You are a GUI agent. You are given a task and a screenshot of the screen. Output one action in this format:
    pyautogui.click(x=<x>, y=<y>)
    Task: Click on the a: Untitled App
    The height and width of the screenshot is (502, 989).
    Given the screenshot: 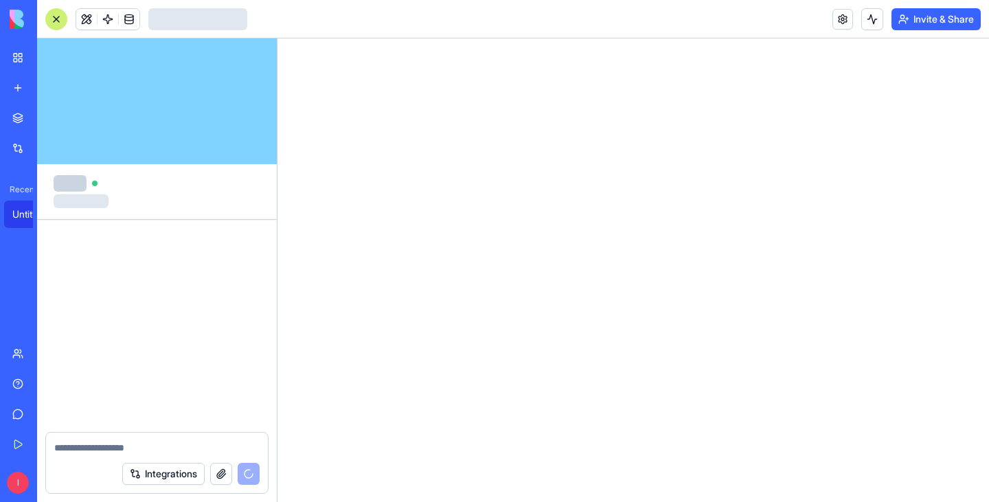 What is the action you would take?
    pyautogui.click(x=32, y=214)
    